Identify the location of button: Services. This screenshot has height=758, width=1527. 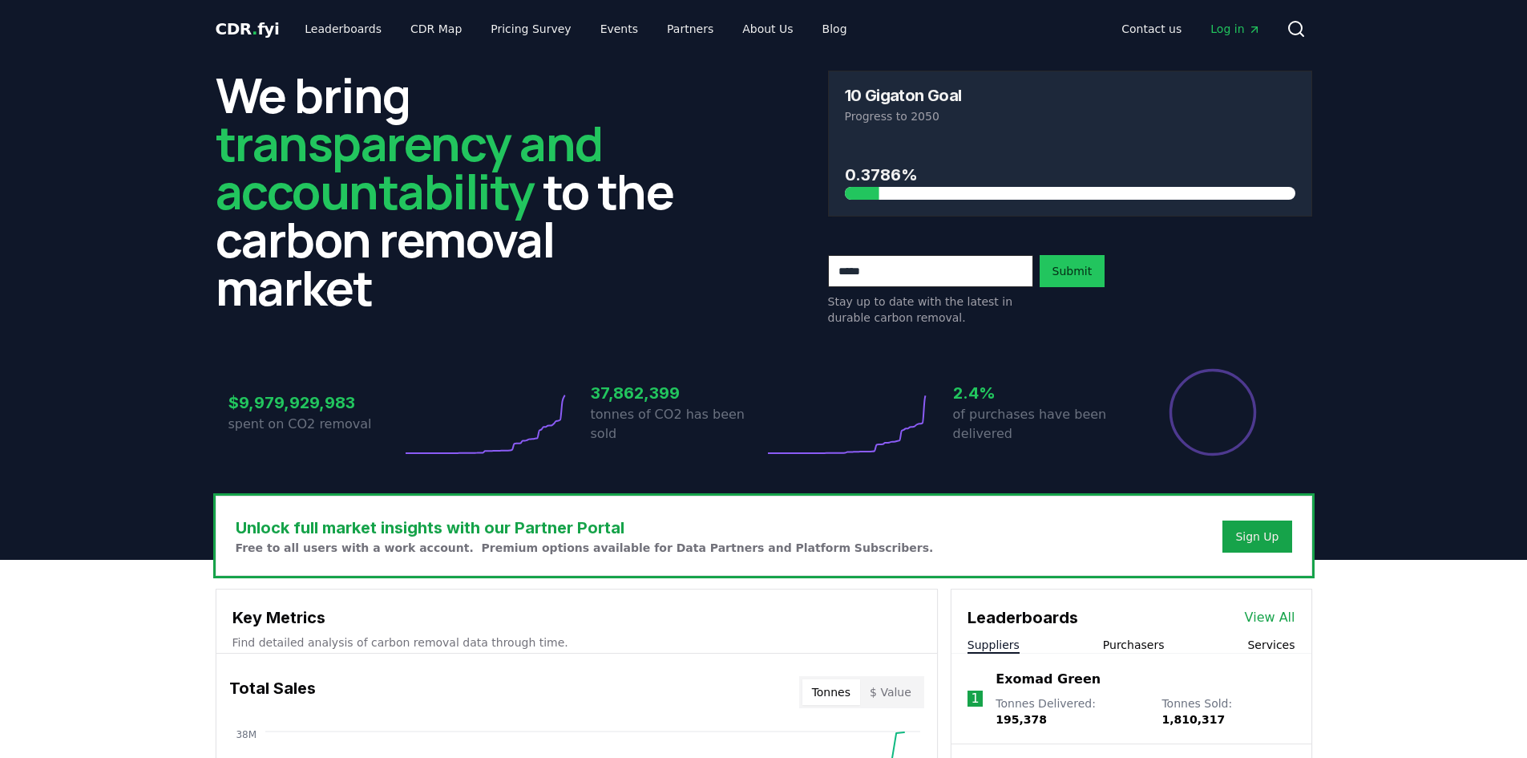
(1271, 645).